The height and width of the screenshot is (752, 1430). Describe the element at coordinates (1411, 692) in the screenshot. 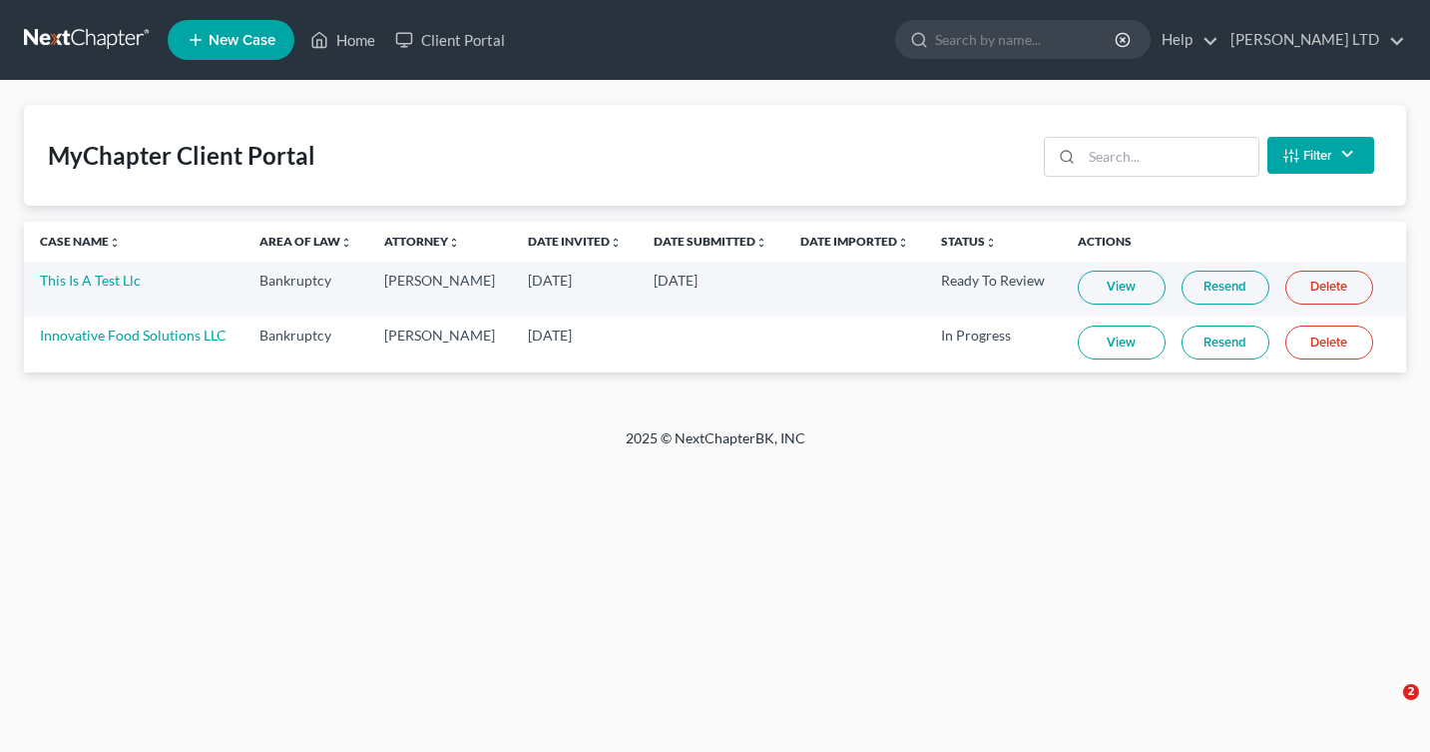

I see `span: 2` at that location.